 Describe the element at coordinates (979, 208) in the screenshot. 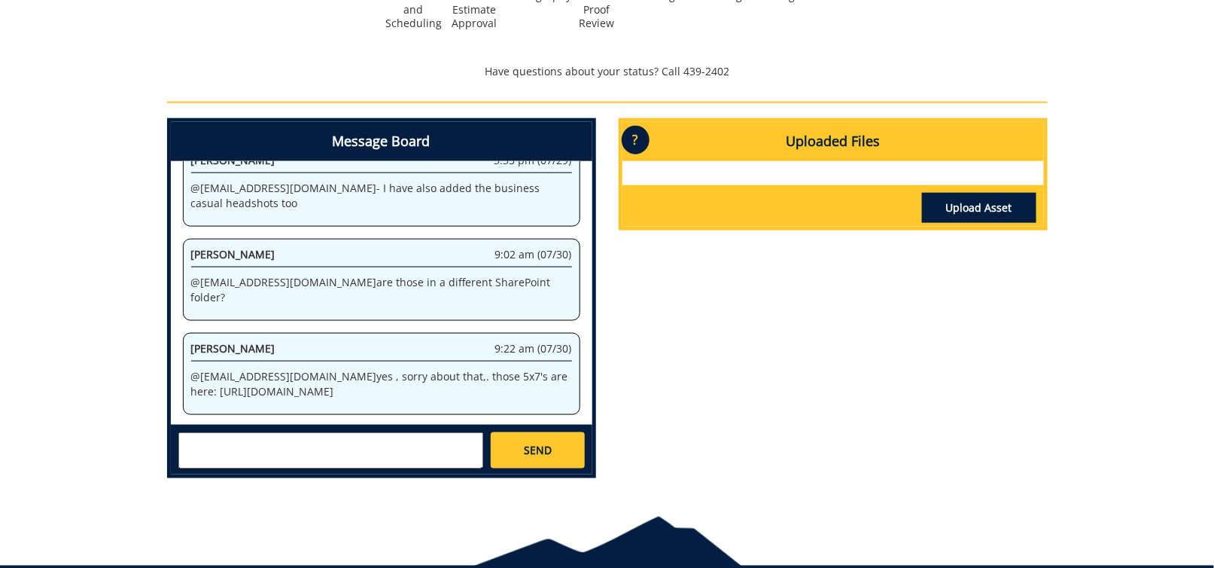

I see `a: Upload Asset` at that location.